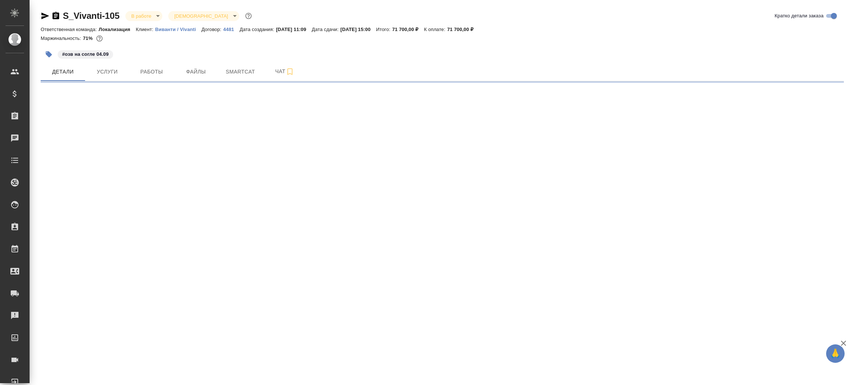  Describe the element at coordinates (231, 29) in the screenshot. I see `a: 4481` at that location.